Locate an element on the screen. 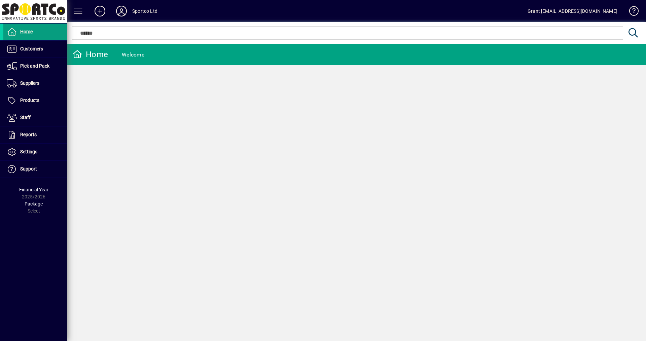 This screenshot has width=646, height=341. span: Settings is located at coordinates (29, 152).